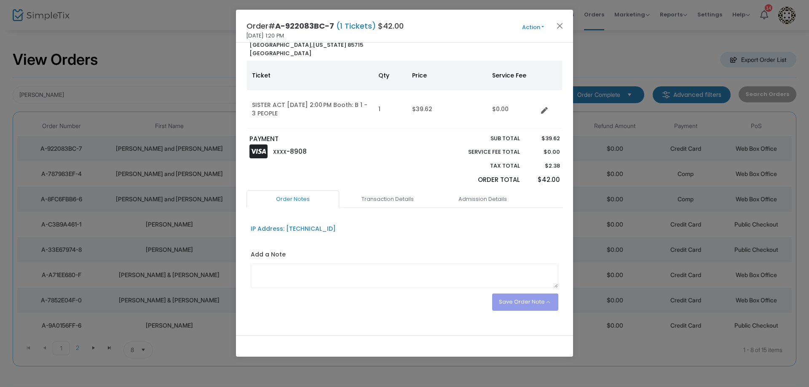 The height and width of the screenshot is (387, 809). I want to click on td: $0.00, so click(512, 109).